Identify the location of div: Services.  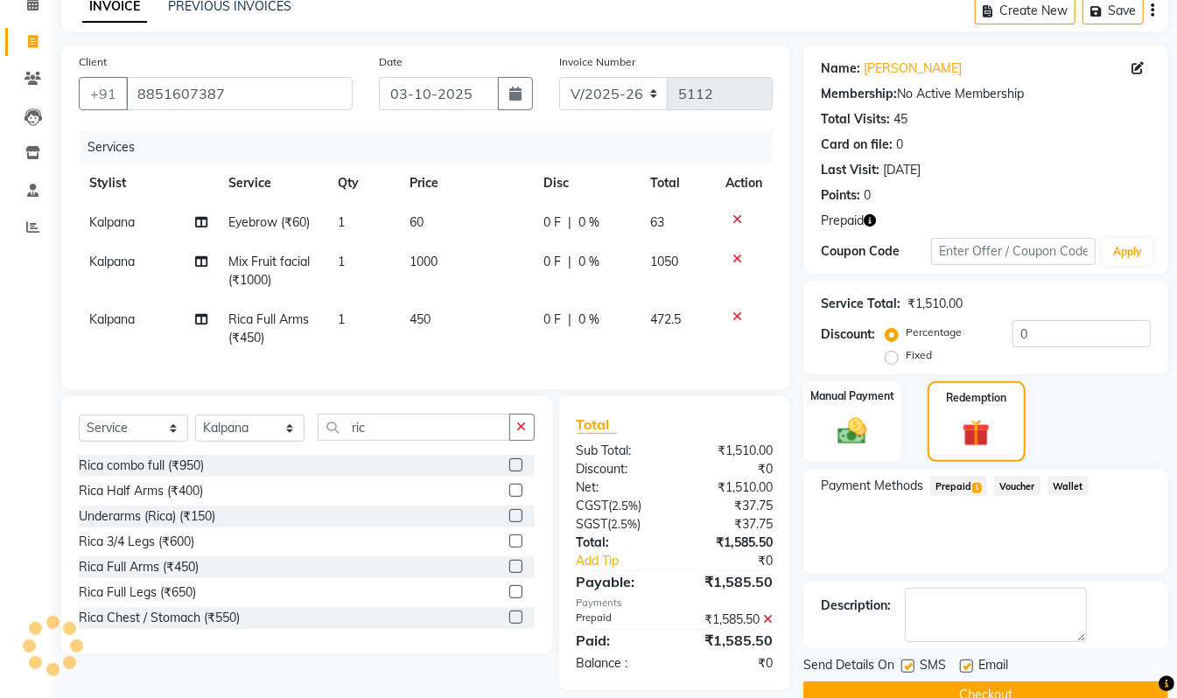
(433, 147).